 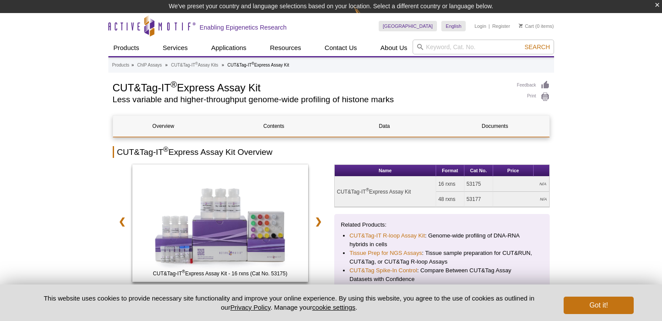 What do you see at coordinates (394, 48) in the screenshot?
I see `a: About Us` at bounding box center [394, 48].